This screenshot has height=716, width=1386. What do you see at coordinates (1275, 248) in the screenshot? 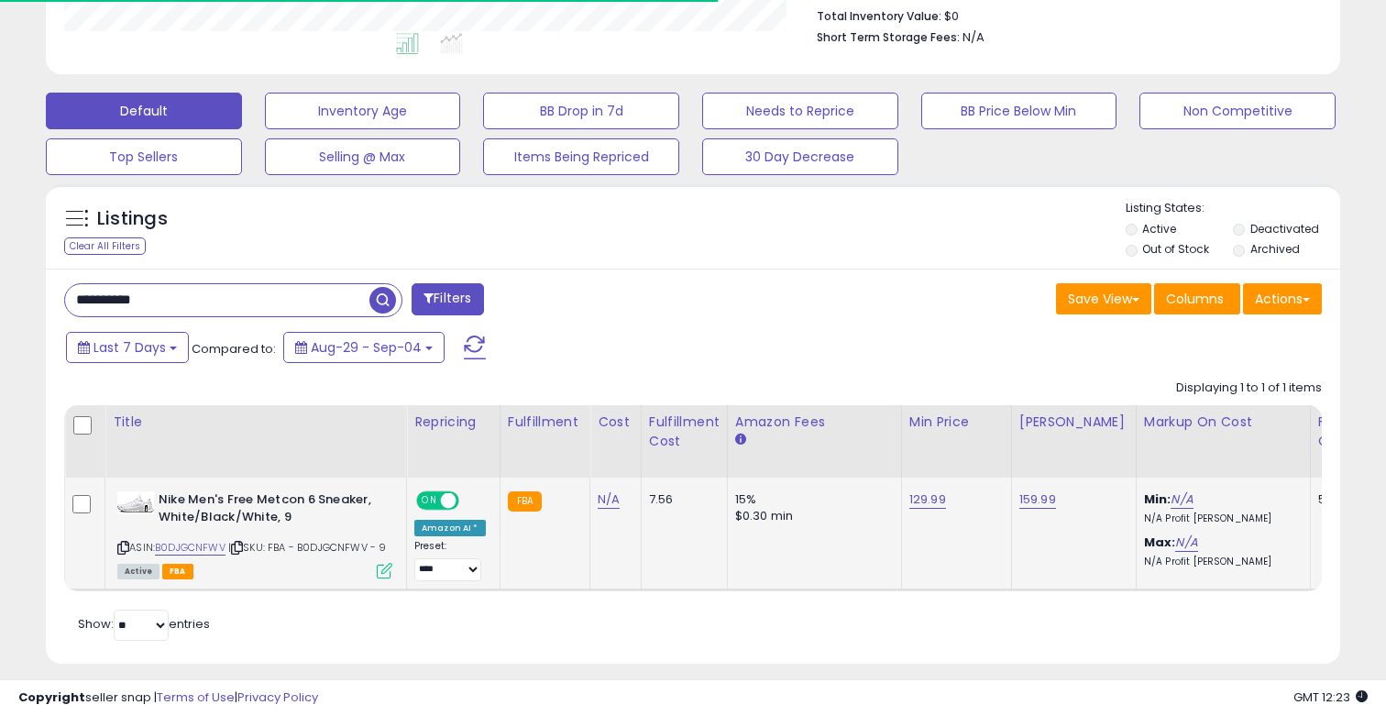
I see `label: Archived` at bounding box center [1275, 248].